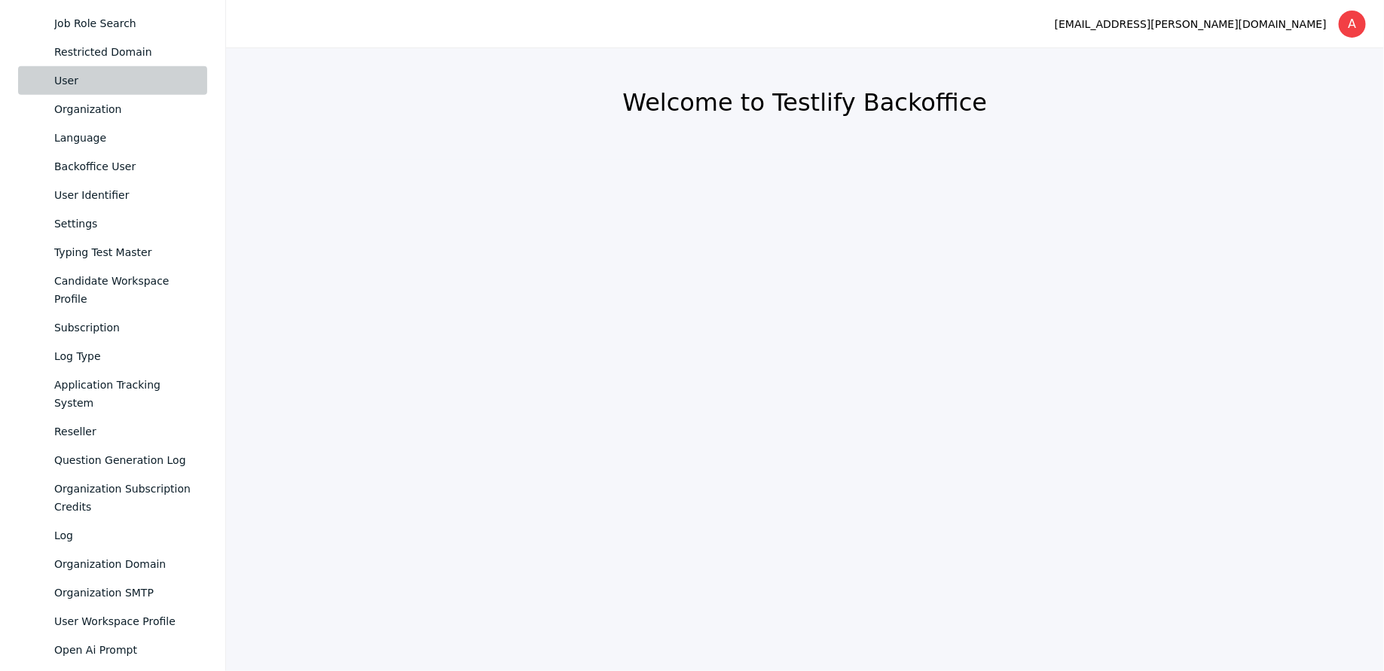 Image resolution: width=1384 pixels, height=671 pixels. I want to click on div: Job Role Search, so click(124, 23).